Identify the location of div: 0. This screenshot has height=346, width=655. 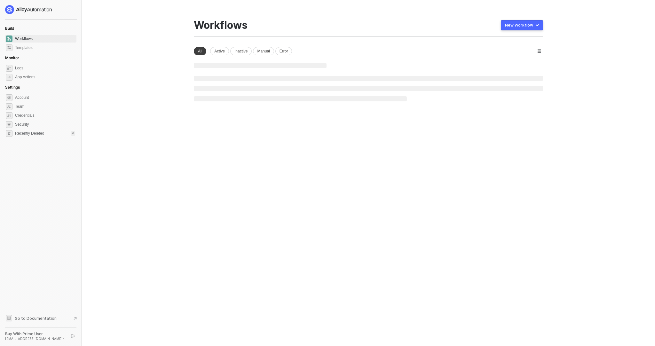
(73, 133).